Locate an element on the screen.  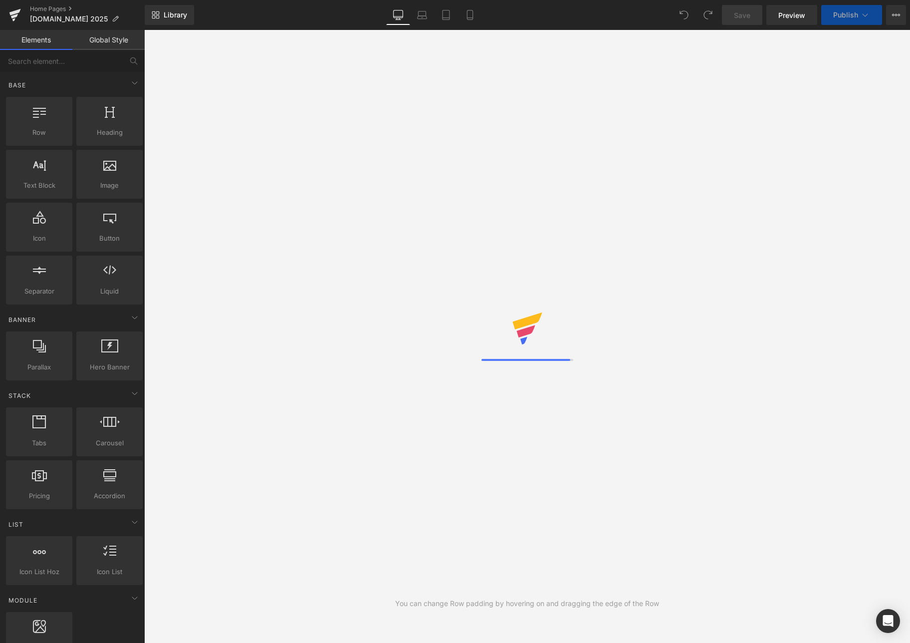
a: Laptop is located at coordinates (422, 15).